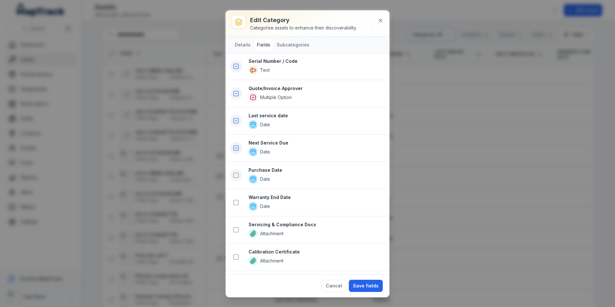 This screenshot has width=615, height=307. What do you see at coordinates (276, 97) in the screenshot?
I see `span: Multiple Option` at bounding box center [276, 97].